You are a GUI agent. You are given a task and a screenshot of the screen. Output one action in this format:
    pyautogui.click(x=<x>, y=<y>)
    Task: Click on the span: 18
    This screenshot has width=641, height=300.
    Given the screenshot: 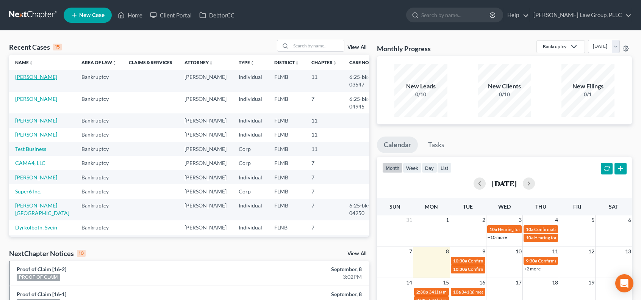 What is the action you would take?
    pyautogui.click(x=555, y=282)
    